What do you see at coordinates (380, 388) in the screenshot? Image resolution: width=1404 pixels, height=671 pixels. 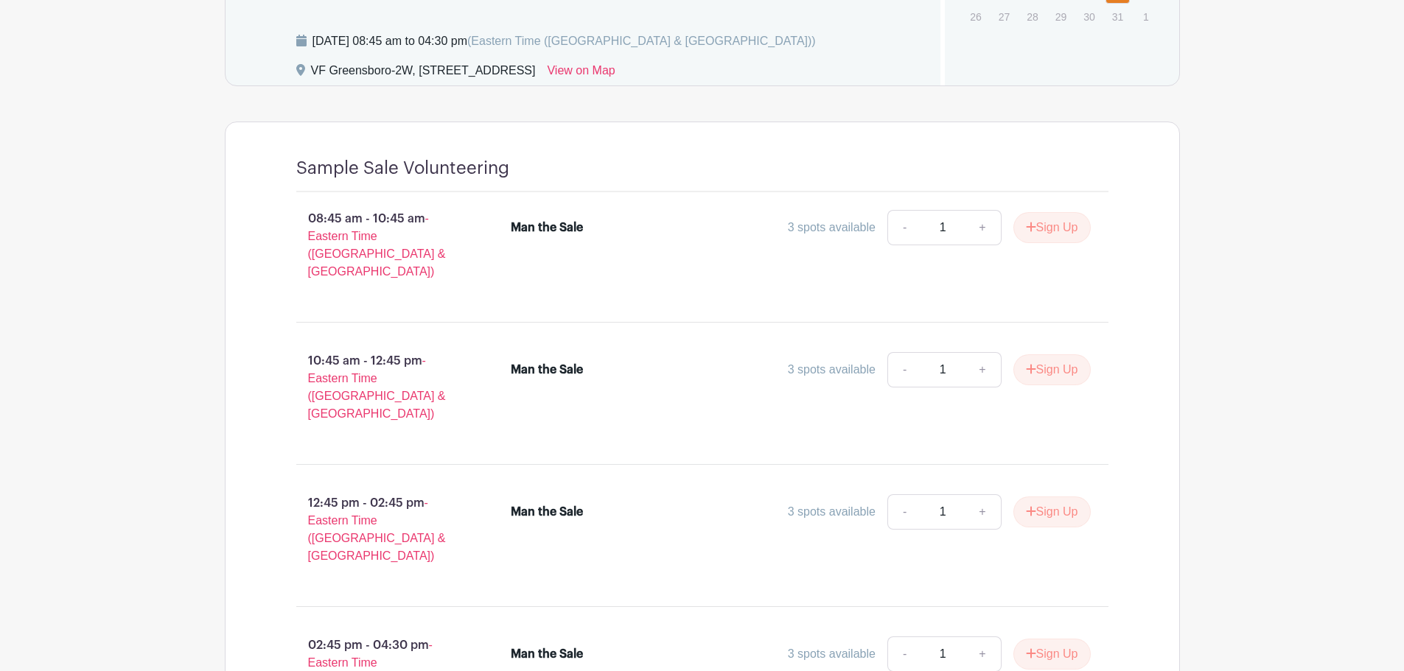 I see `p: 10:45 am - 12:45 pm` at bounding box center [380, 388].